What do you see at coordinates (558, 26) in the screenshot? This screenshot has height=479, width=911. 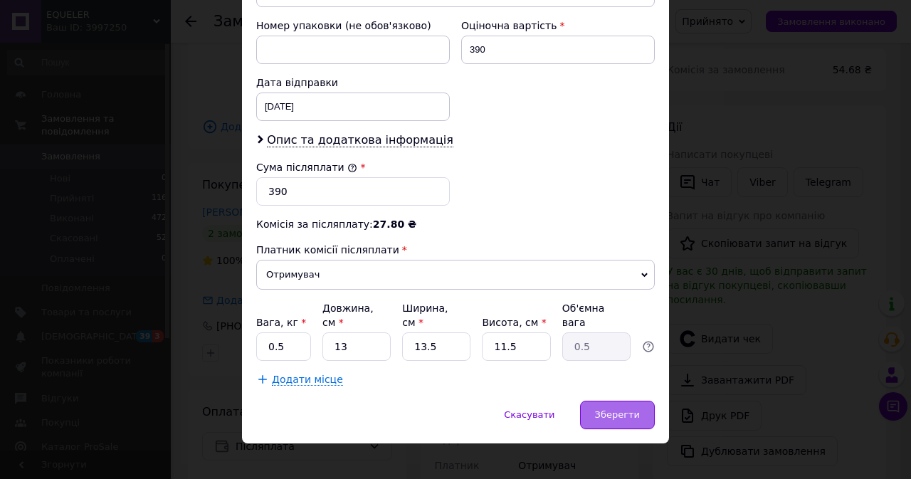 I see `div: Оціночна вартість` at bounding box center [558, 26].